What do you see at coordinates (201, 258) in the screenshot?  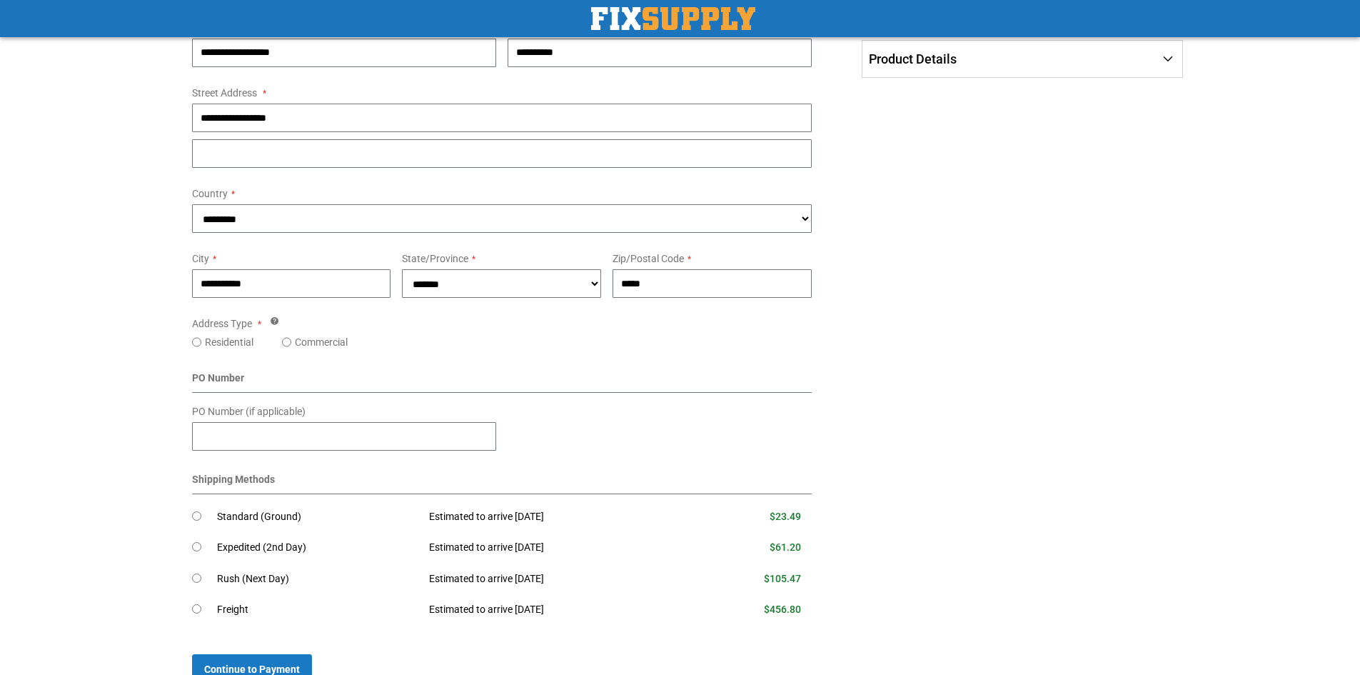 I see `span: City` at bounding box center [201, 258].